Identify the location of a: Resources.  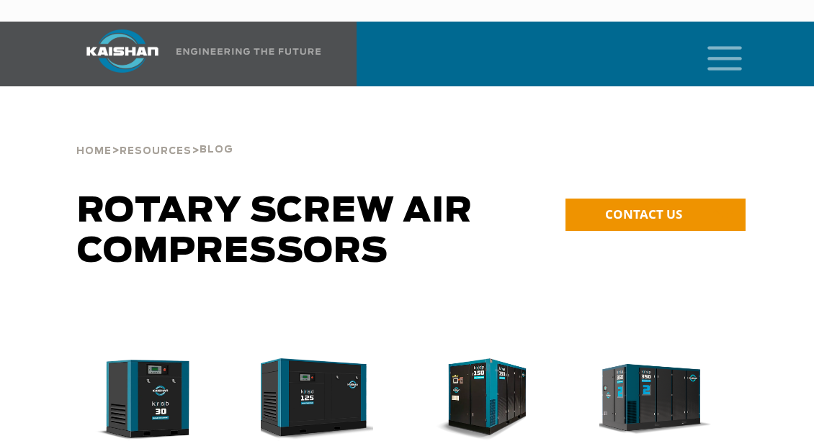
(156, 150).